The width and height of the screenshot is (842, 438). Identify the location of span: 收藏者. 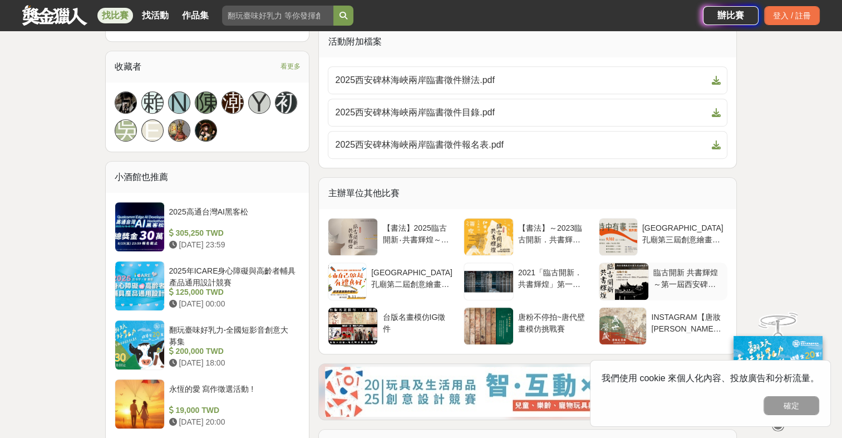
(128, 66).